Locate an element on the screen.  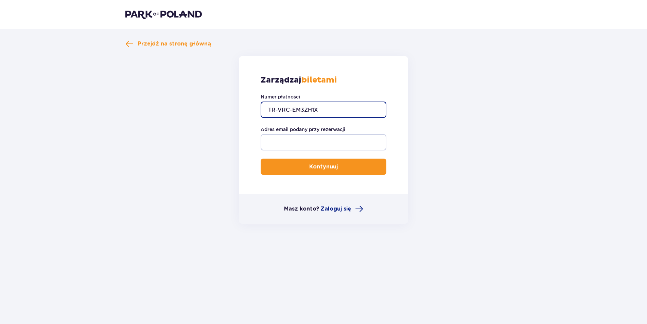
strong: biletami is located at coordinates (319, 80).